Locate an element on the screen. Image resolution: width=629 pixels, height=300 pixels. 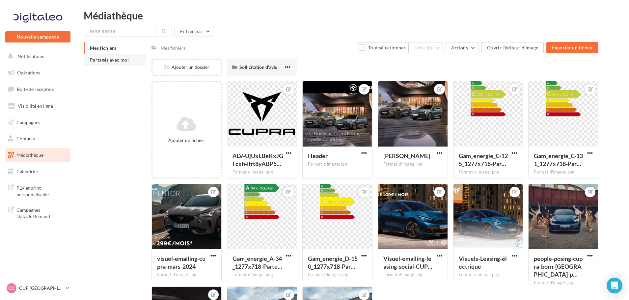
span: Opérations is located at coordinates (29, 72).